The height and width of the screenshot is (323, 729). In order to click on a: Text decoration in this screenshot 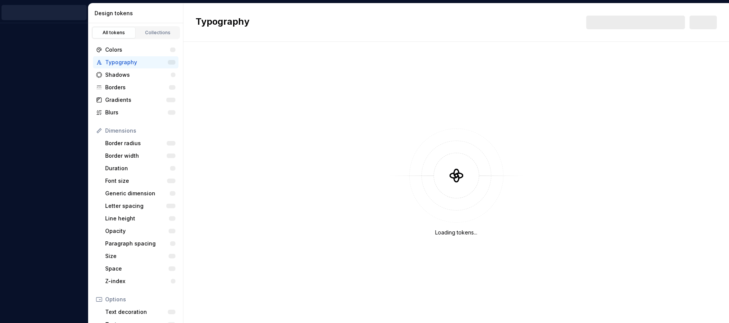, I will do `click(140, 312)`.